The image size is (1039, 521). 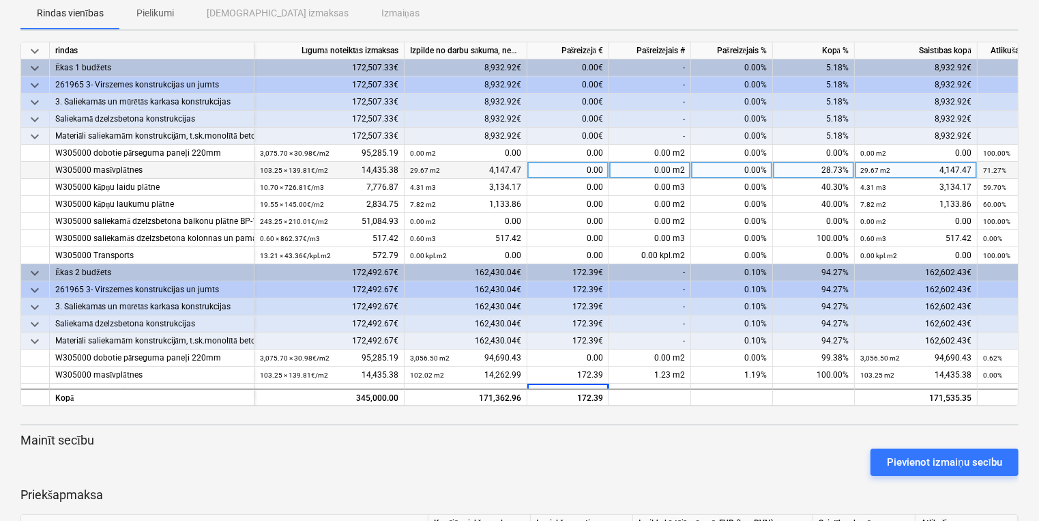 I want to click on div: 28.73%, so click(x=814, y=170).